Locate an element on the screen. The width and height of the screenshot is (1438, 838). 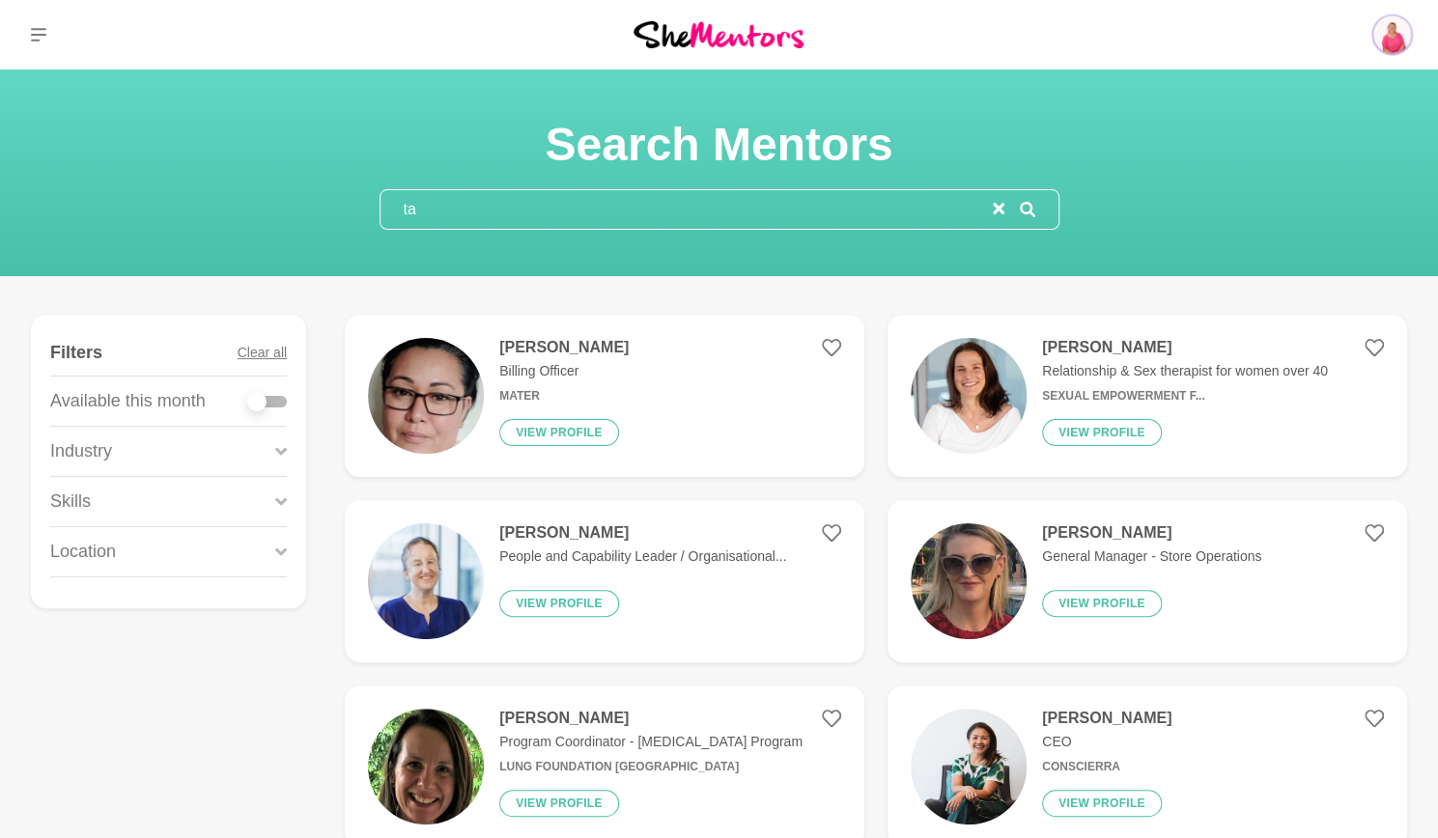
p: Skills is located at coordinates (70, 501).